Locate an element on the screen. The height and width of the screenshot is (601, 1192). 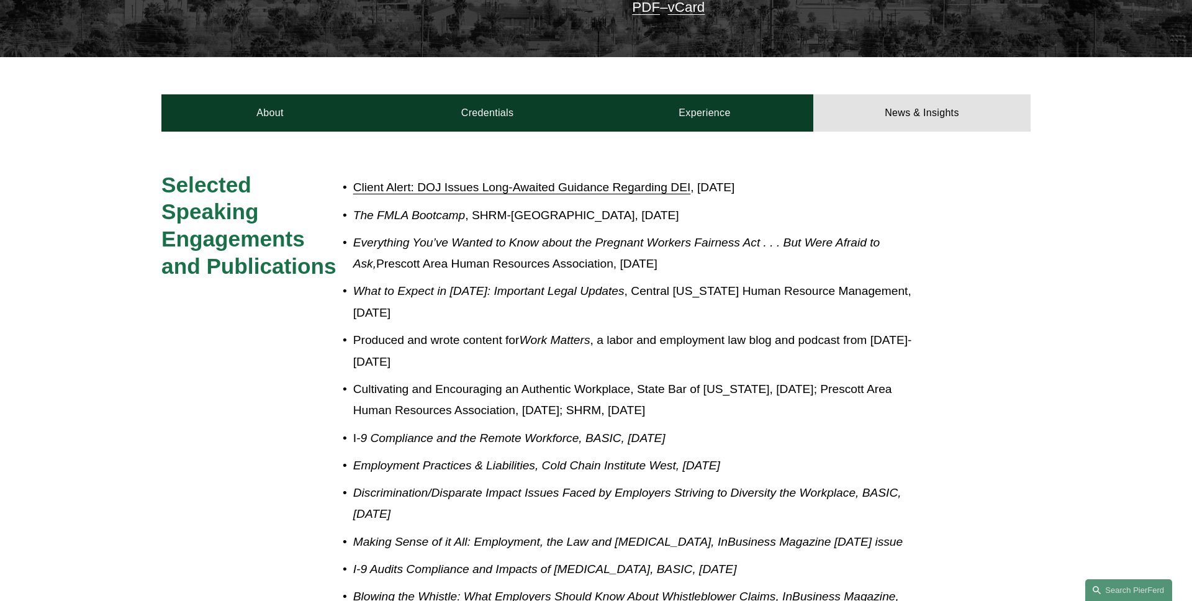
a: Client Alert: DOJ Issues Long-Awaited Guidance Regarding DEI is located at coordinates (522, 187).